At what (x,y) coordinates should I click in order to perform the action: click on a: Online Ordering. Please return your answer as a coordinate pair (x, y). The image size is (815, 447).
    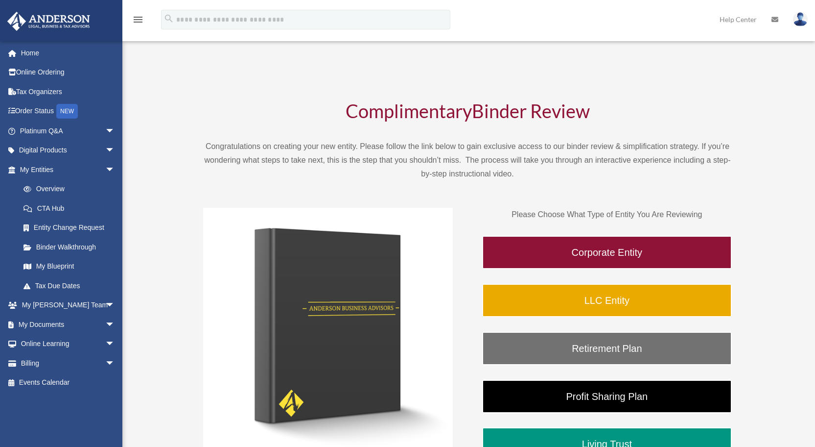
    Looking at the image, I should click on (68, 72).